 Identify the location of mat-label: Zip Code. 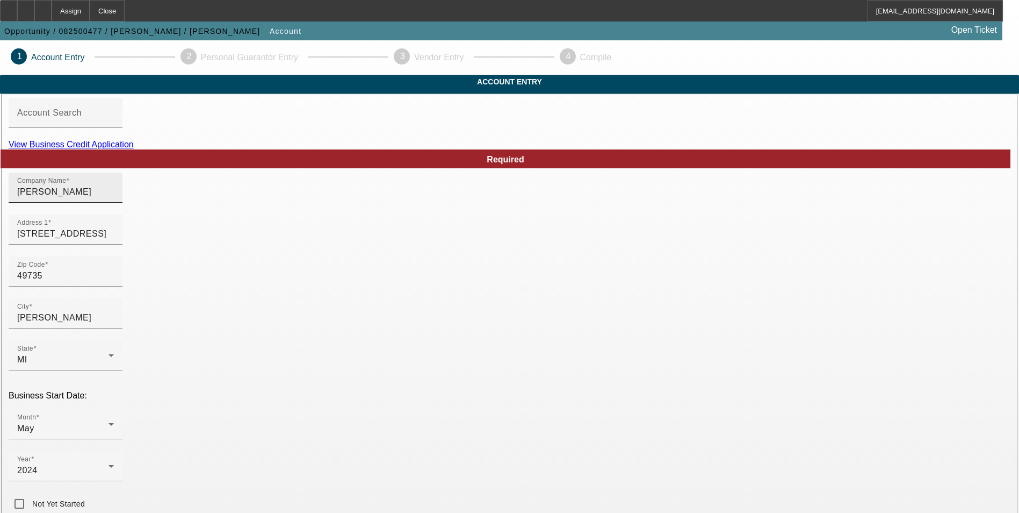
(31, 264).